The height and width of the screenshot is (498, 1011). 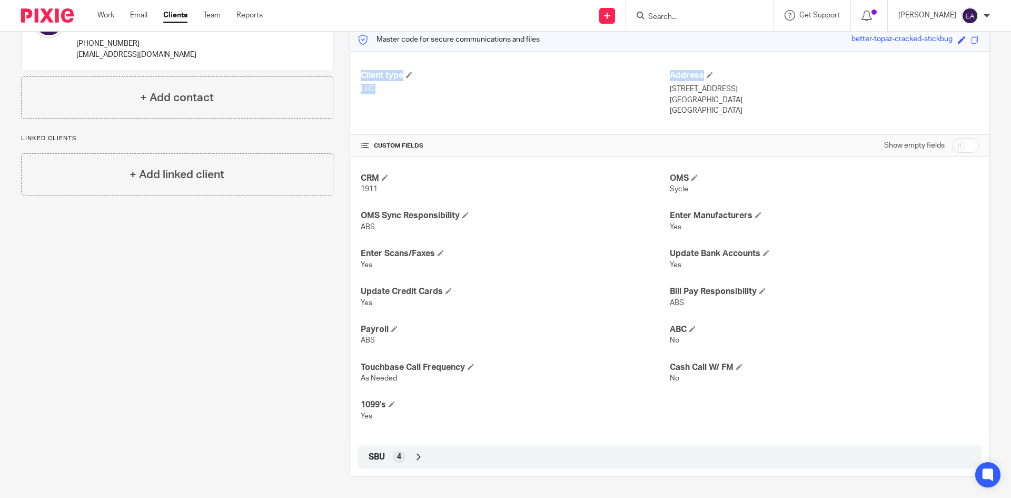 I want to click on h4: Enter Scans/Faxes, so click(x=515, y=253).